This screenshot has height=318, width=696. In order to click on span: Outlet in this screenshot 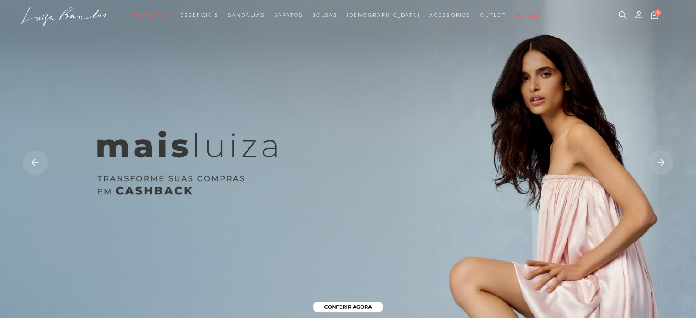, I will do `click(493, 15)`.